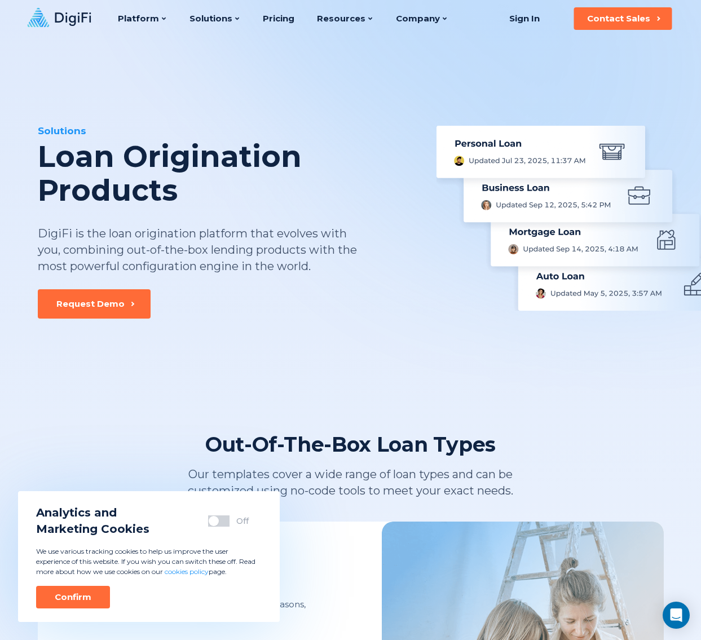 The height and width of the screenshot is (640, 701). Describe the element at coordinates (73, 597) in the screenshot. I see `div: Confirm` at that location.